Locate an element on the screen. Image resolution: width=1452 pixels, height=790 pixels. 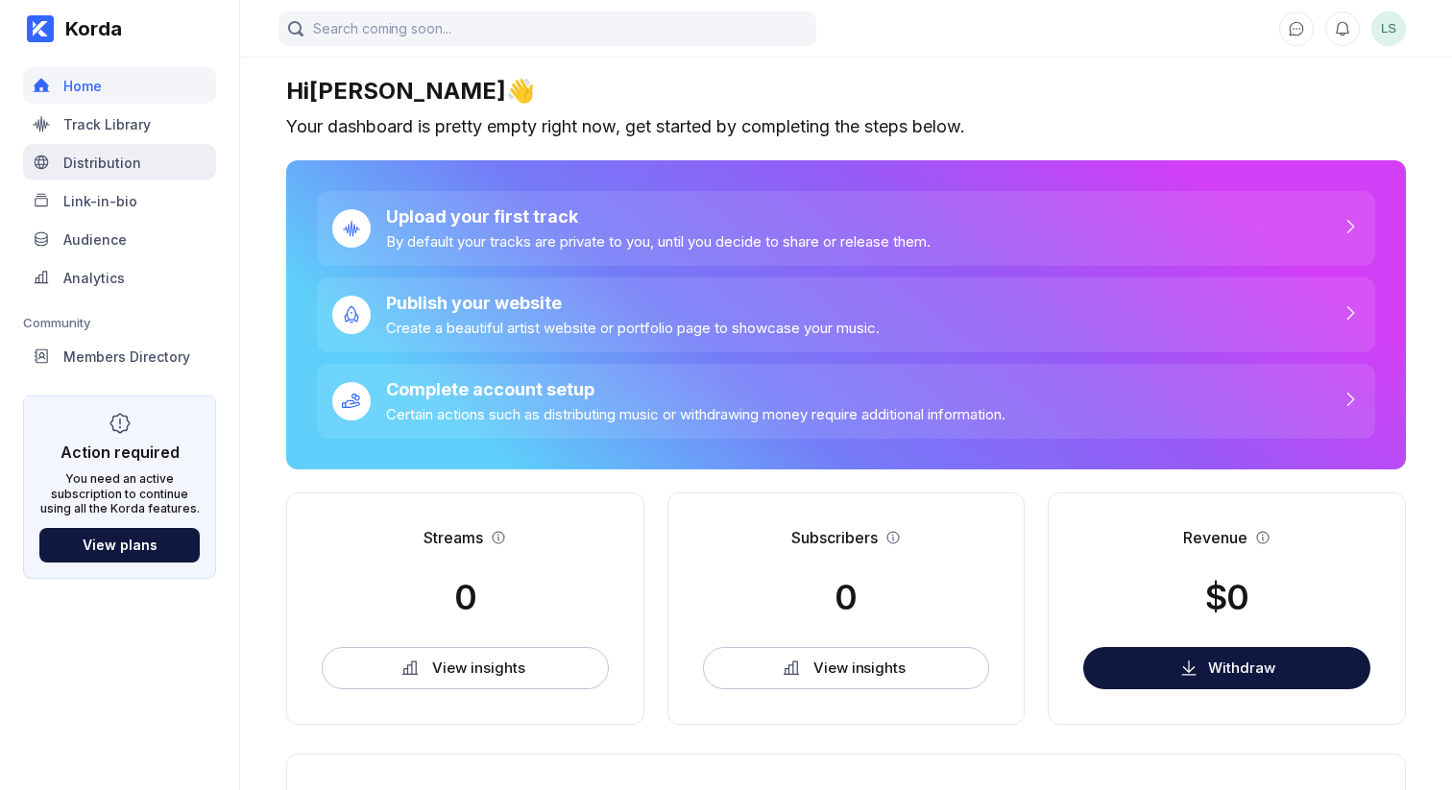
input: Search coming soon... is located at coordinates (547, 29).